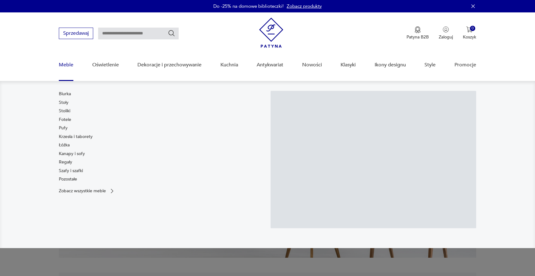 Image resolution: width=535 pixels, height=276 pixels. What do you see at coordinates (172, 33) in the screenshot?
I see `button: Szukaj` at bounding box center [172, 33].